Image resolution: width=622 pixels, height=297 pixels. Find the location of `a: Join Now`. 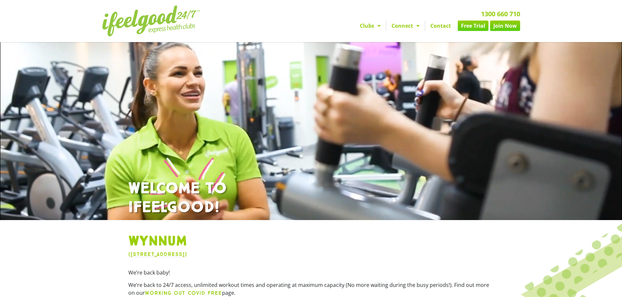

a: Join Now is located at coordinates (505, 26).